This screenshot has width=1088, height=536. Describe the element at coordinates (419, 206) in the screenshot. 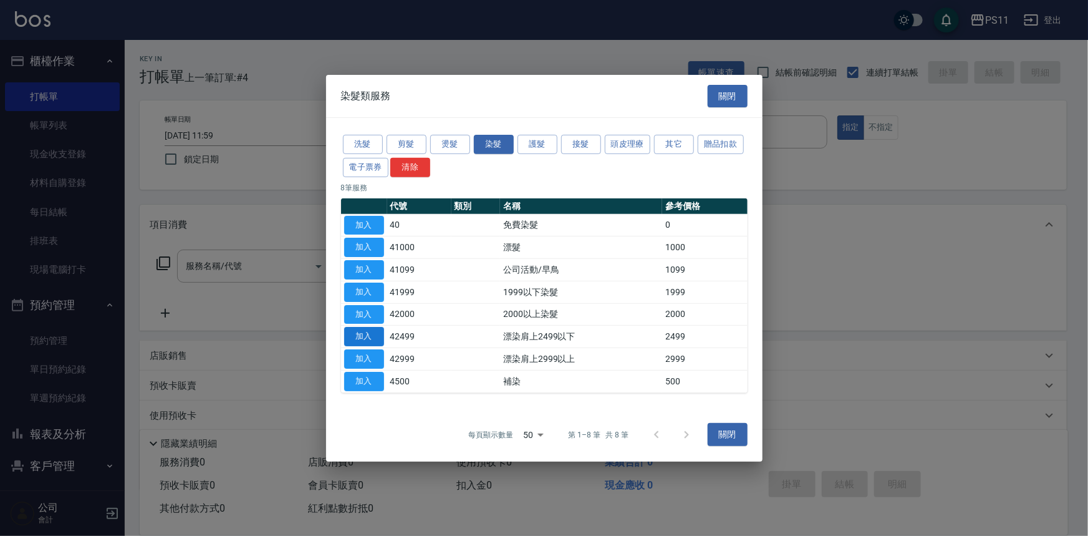

I see `th: 代號` at that location.